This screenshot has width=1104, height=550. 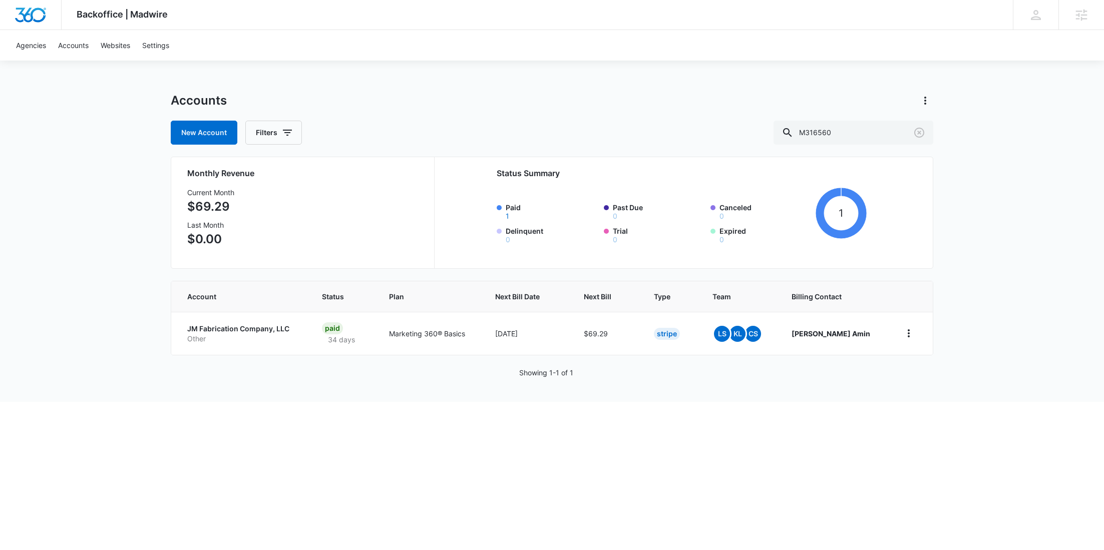 I want to click on button: Paid, so click(x=507, y=216).